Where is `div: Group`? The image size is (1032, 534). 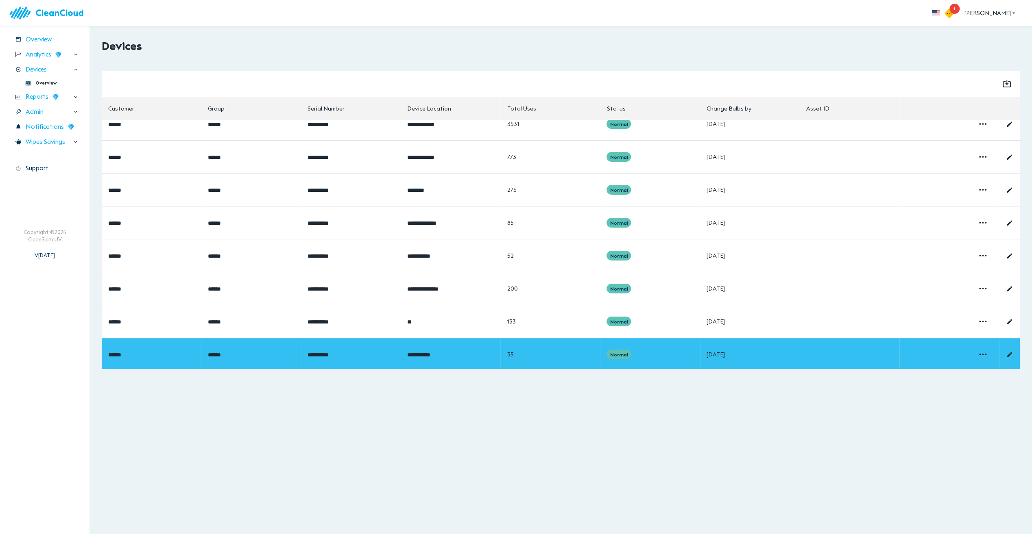 div: Group is located at coordinates (216, 109).